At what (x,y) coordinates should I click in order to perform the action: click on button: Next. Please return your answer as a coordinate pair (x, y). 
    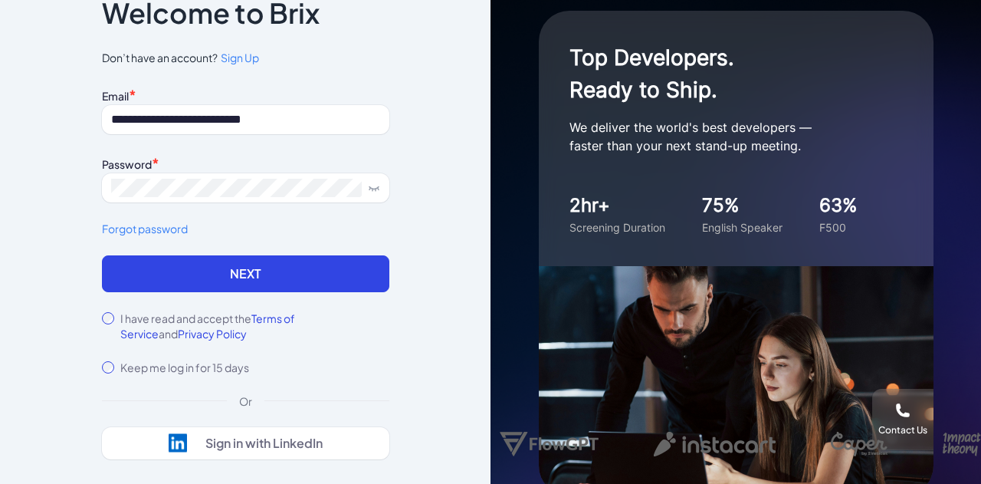
    Looking at the image, I should click on (245, 274).